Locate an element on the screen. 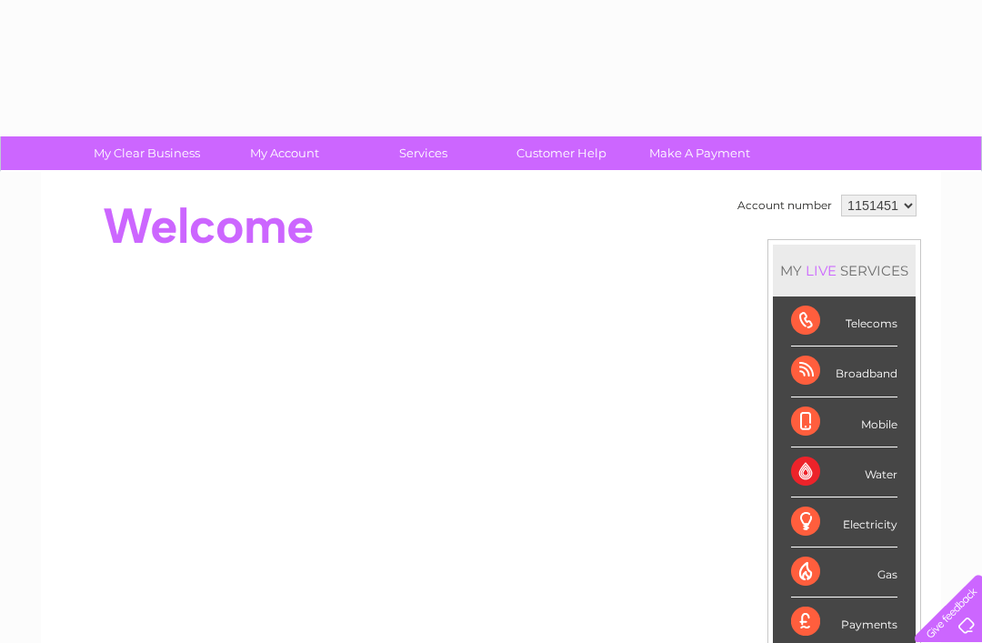 The image size is (982, 643). td: Account number is located at coordinates (785, 205).